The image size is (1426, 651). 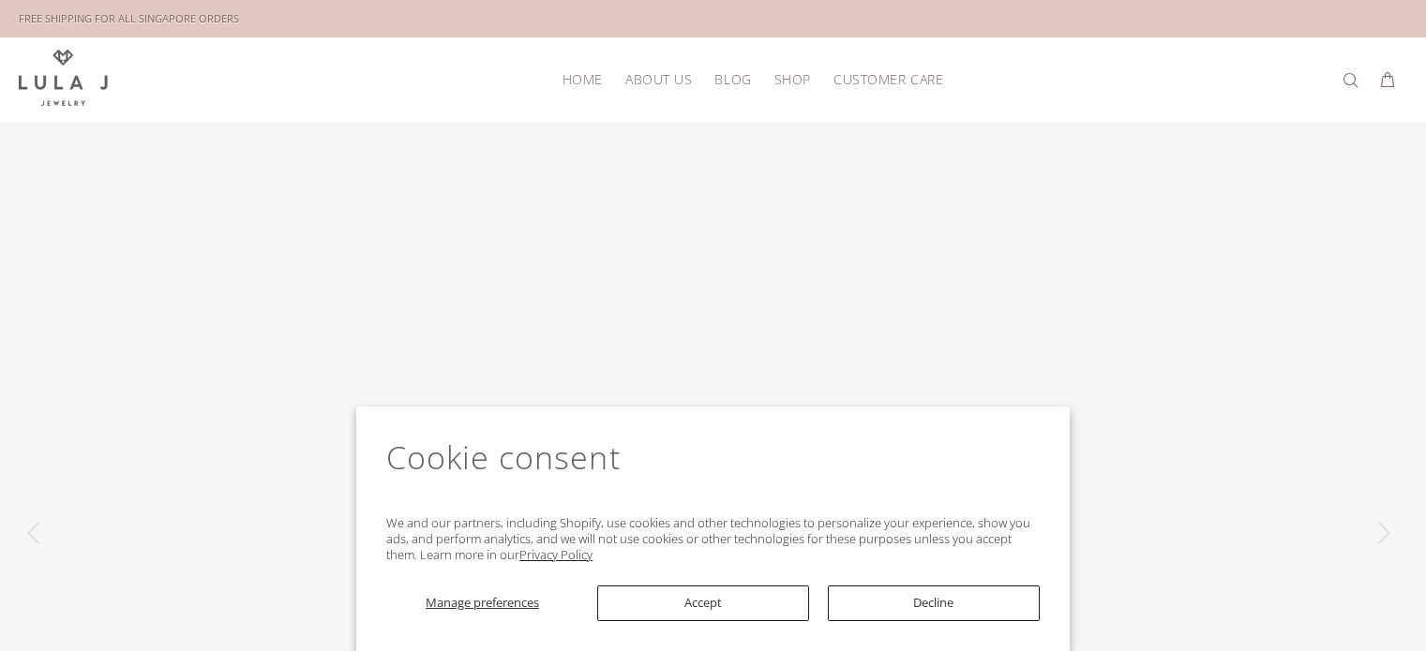 What do you see at coordinates (703, 604) in the screenshot?
I see `button: Accept` at bounding box center [703, 604].